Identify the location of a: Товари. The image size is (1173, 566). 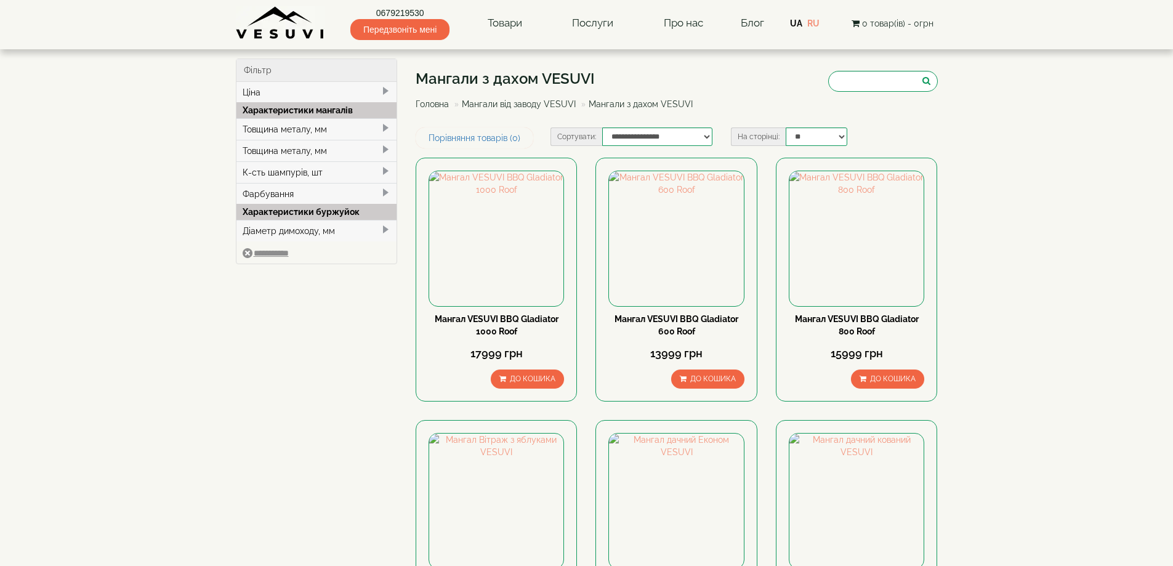
(505, 23).